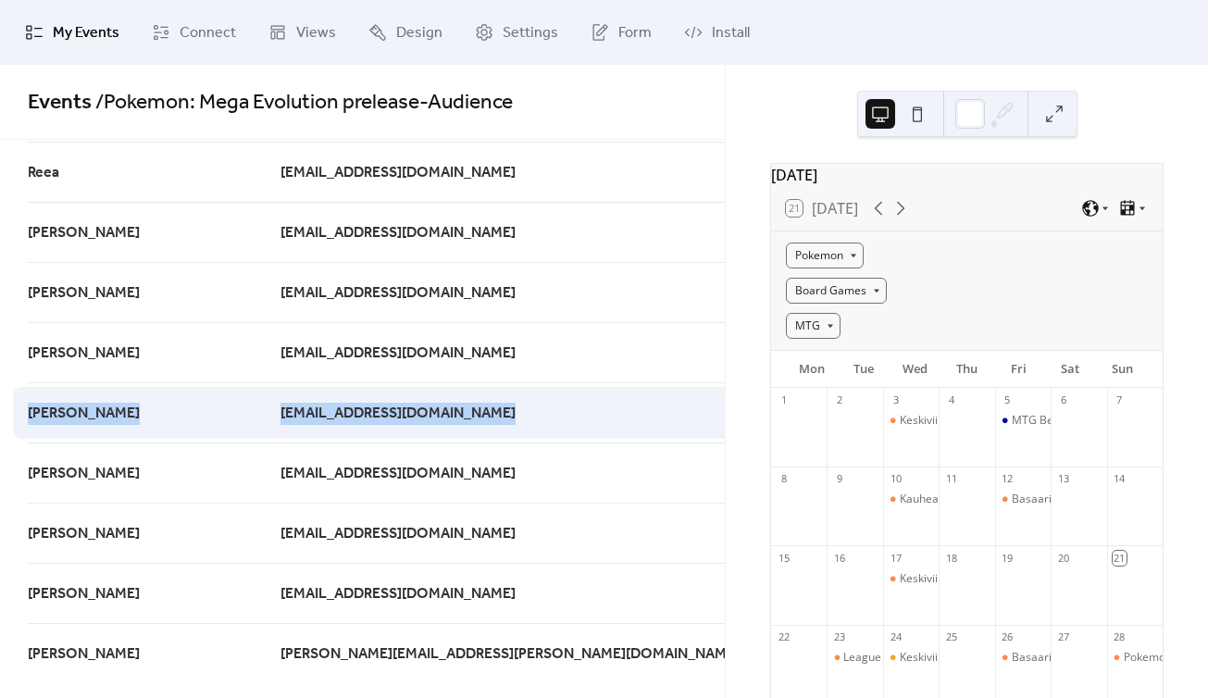 This screenshot has width=1208, height=698. I want to click on div: 4, so click(951, 400).